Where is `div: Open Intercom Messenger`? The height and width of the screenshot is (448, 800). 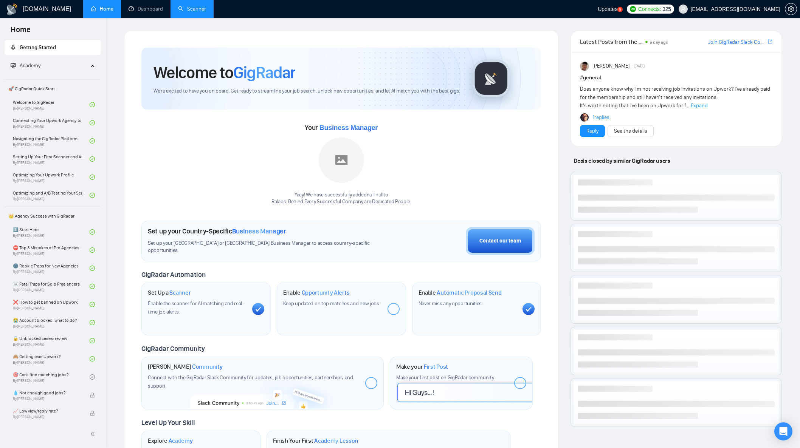 div: Open Intercom Messenger is located at coordinates (783, 432).